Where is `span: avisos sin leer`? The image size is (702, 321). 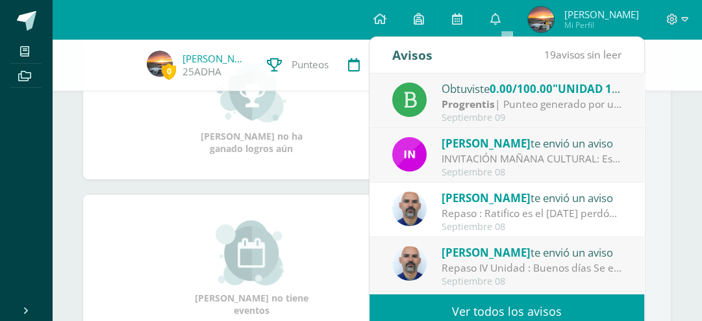 span: avisos sin leer is located at coordinates (582, 55).